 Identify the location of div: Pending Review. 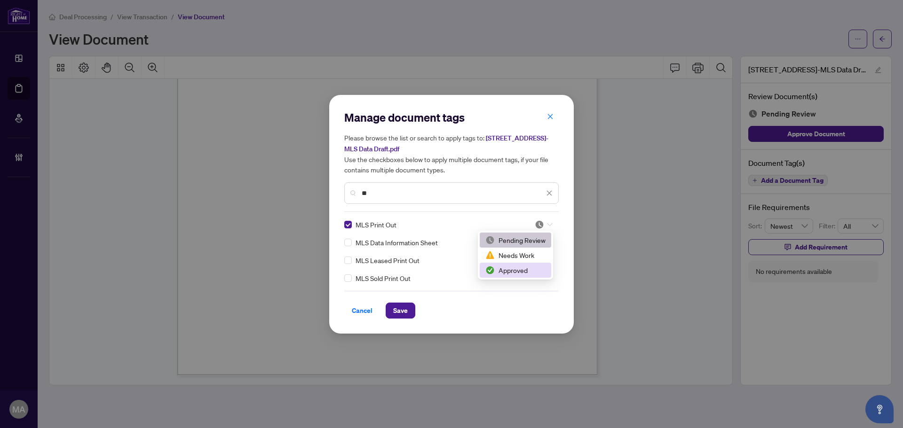
(515, 240).